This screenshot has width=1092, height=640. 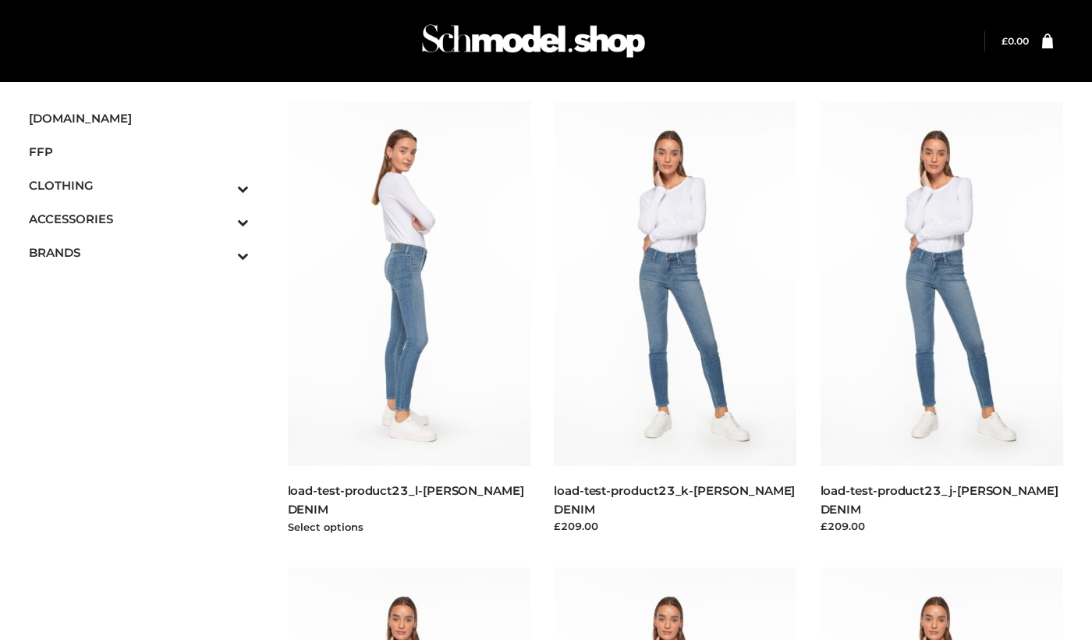 What do you see at coordinates (1015, 41) in the screenshot?
I see `bdi: 0.00` at bounding box center [1015, 41].